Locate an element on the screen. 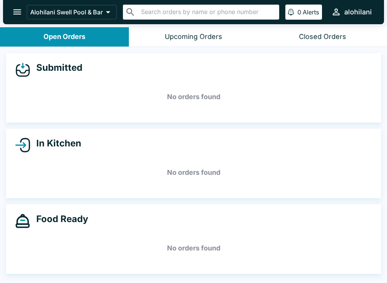 The width and height of the screenshot is (387, 283). button: alohilani is located at coordinates (351, 12).